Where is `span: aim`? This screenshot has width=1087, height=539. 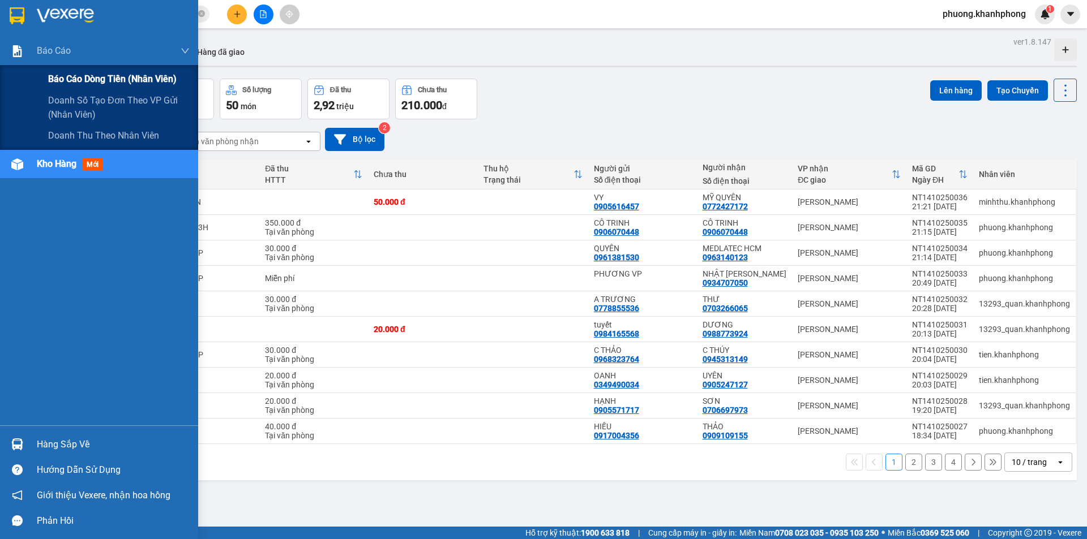 span: aim is located at coordinates (289, 14).